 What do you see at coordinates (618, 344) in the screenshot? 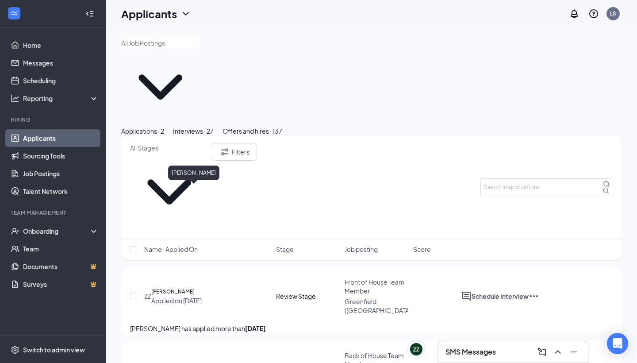
I see `div: Open Intercom Messenger` at bounding box center [618, 344].